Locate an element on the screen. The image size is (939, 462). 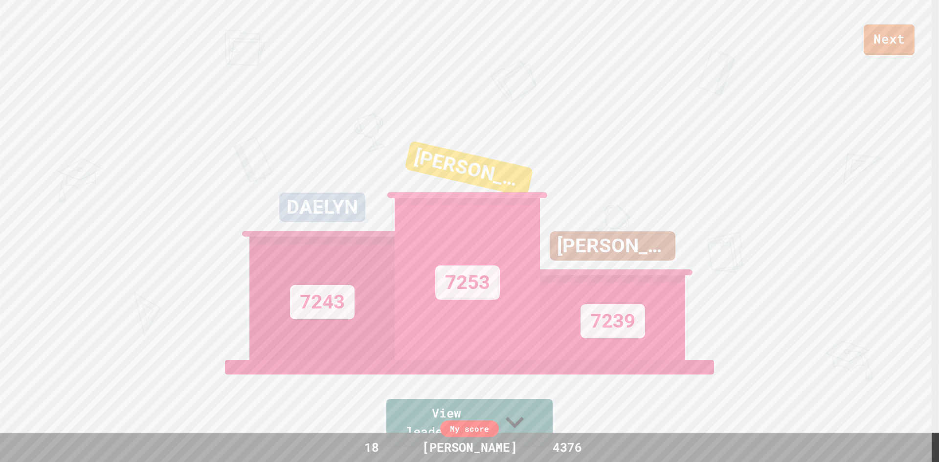
div: 7239 is located at coordinates (613, 321).